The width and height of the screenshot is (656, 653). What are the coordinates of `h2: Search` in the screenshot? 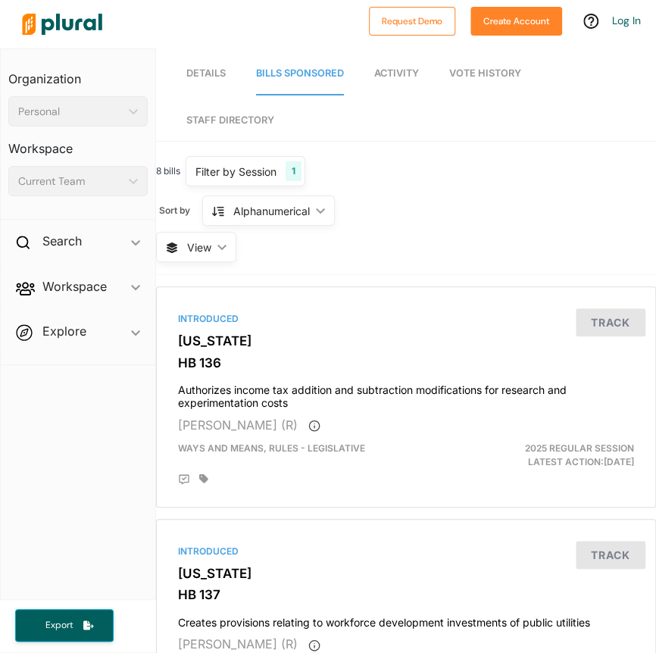 It's located at (62, 241).